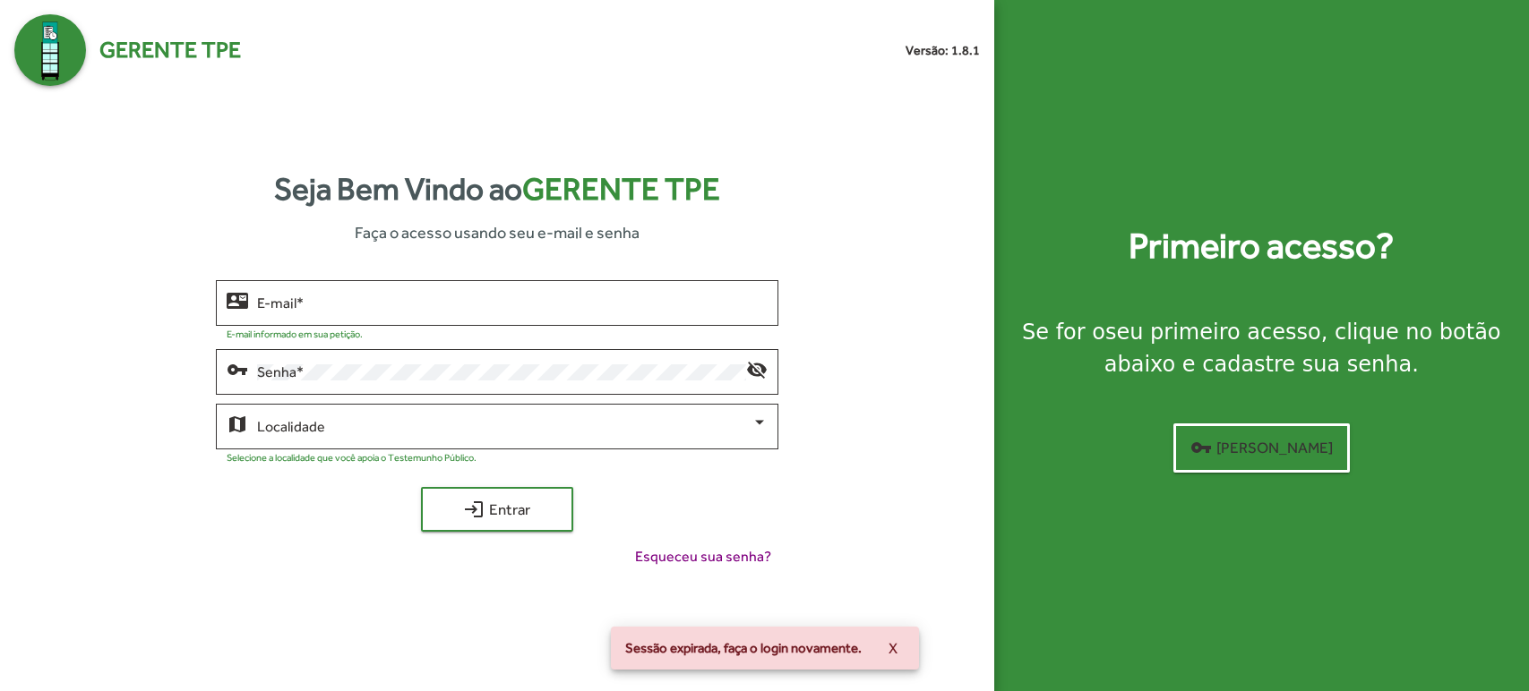  Describe the element at coordinates (942, 50) in the screenshot. I see `small: Versão: 1.8.1` at that location.